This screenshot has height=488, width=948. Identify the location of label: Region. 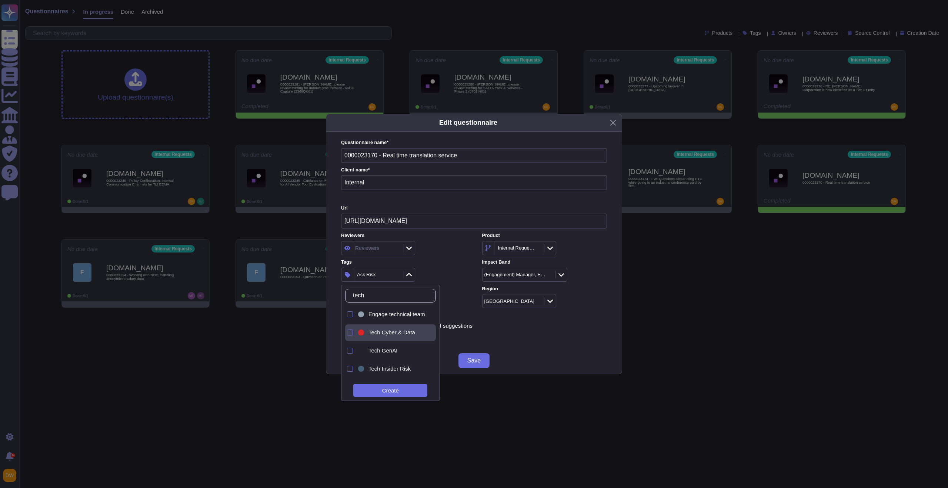
(545, 289).